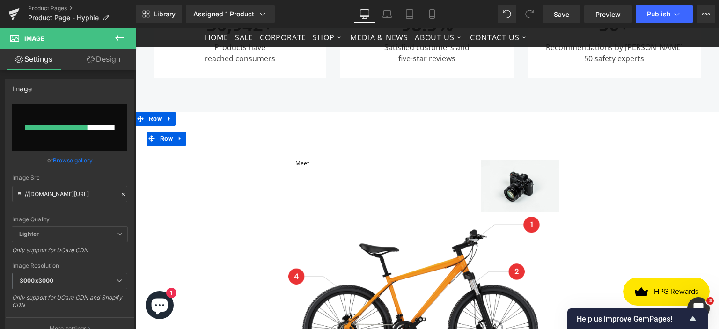 The height and width of the screenshot is (329, 719). What do you see at coordinates (105, 19) in the screenshot?
I see `div: Products have` at bounding box center [105, 19].